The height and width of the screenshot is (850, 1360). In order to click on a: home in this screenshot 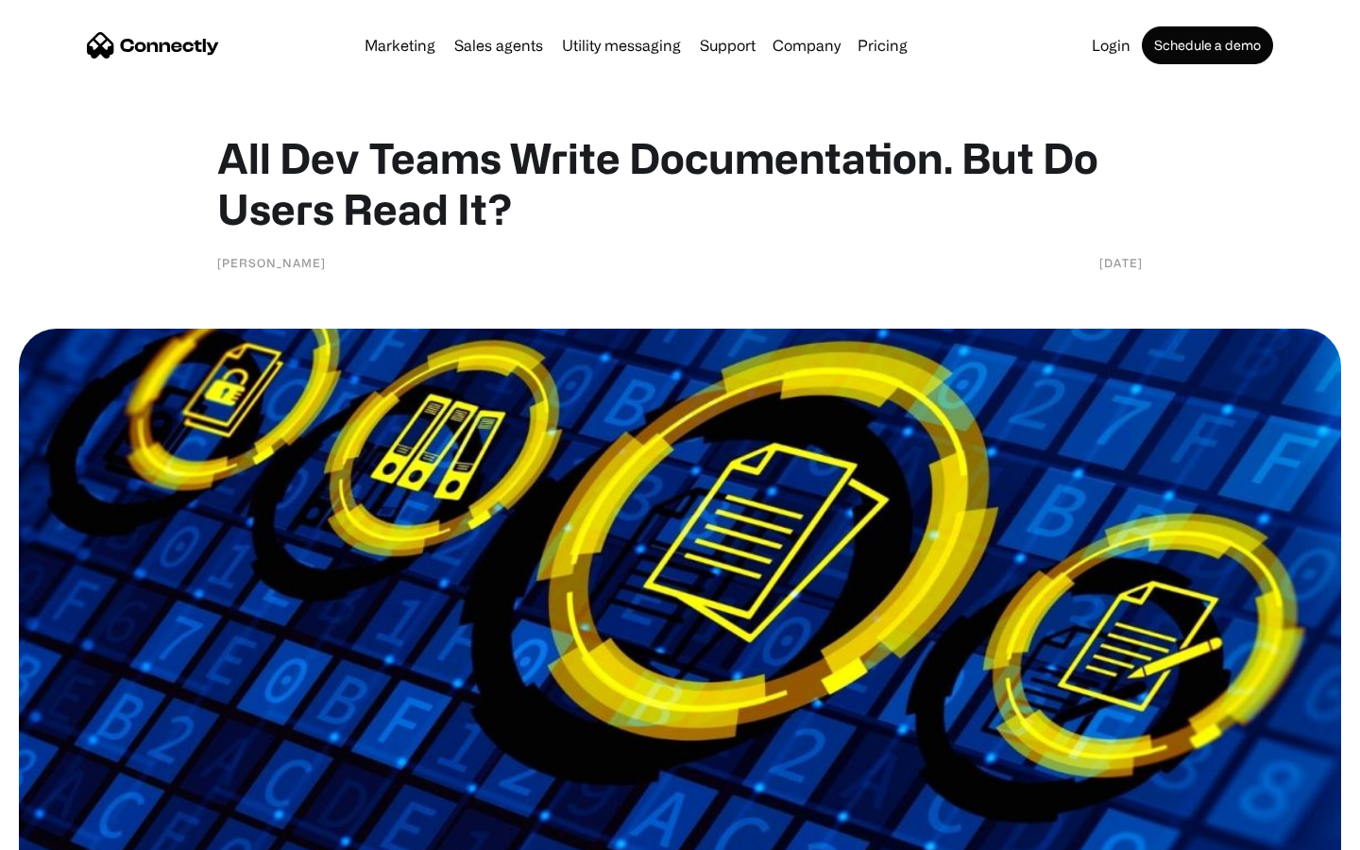, I will do `click(153, 45)`.